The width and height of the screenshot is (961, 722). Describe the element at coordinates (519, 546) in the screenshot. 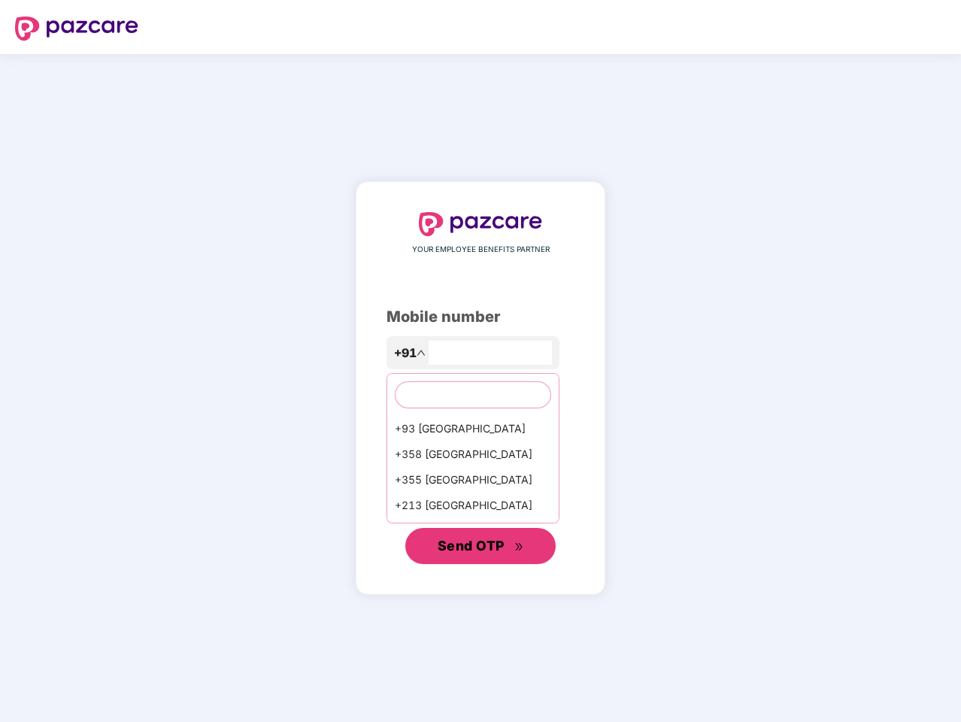

I see `span: double-right` at that location.